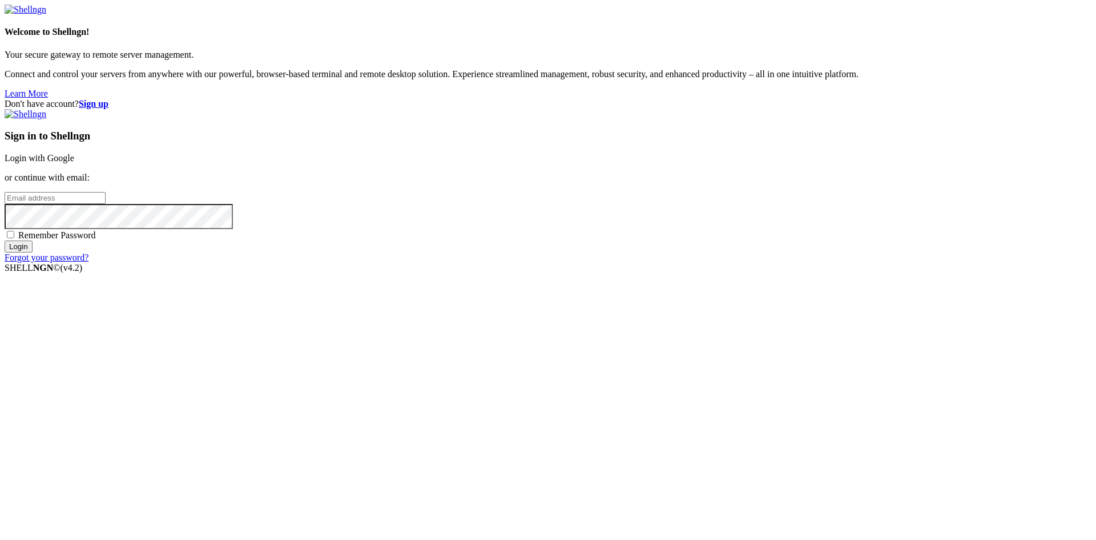 Image resolution: width=1096 pixels, height=540 pixels. Describe the element at coordinates (46, 257) in the screenshot. I see `a: Forgot your password?` at that location.